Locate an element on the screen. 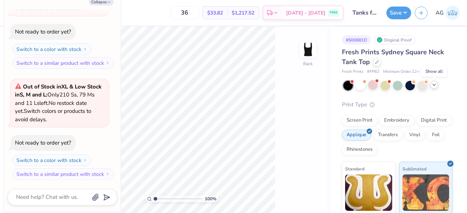 The width and height of the screenshot is (467, 213). div: Print Type is located at coordinates (397, 105).